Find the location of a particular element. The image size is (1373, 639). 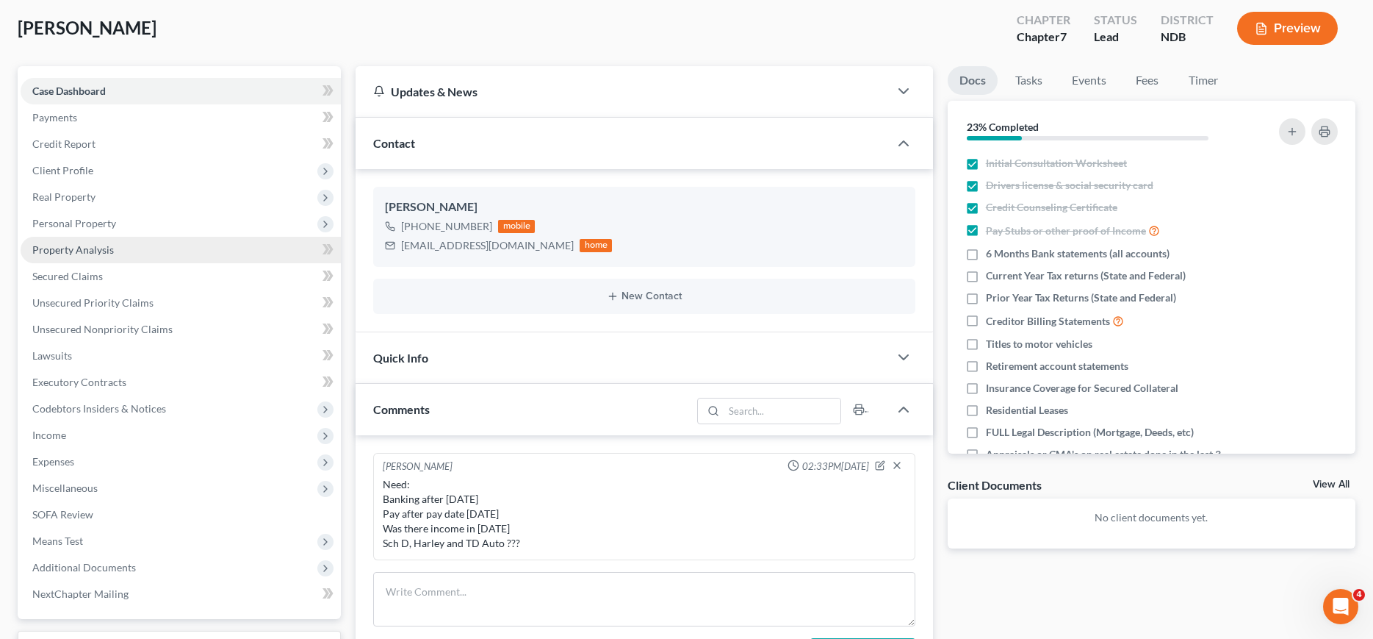

span: Insurance Coverage for Secured Collateral is located at coordinates (1082, 388).